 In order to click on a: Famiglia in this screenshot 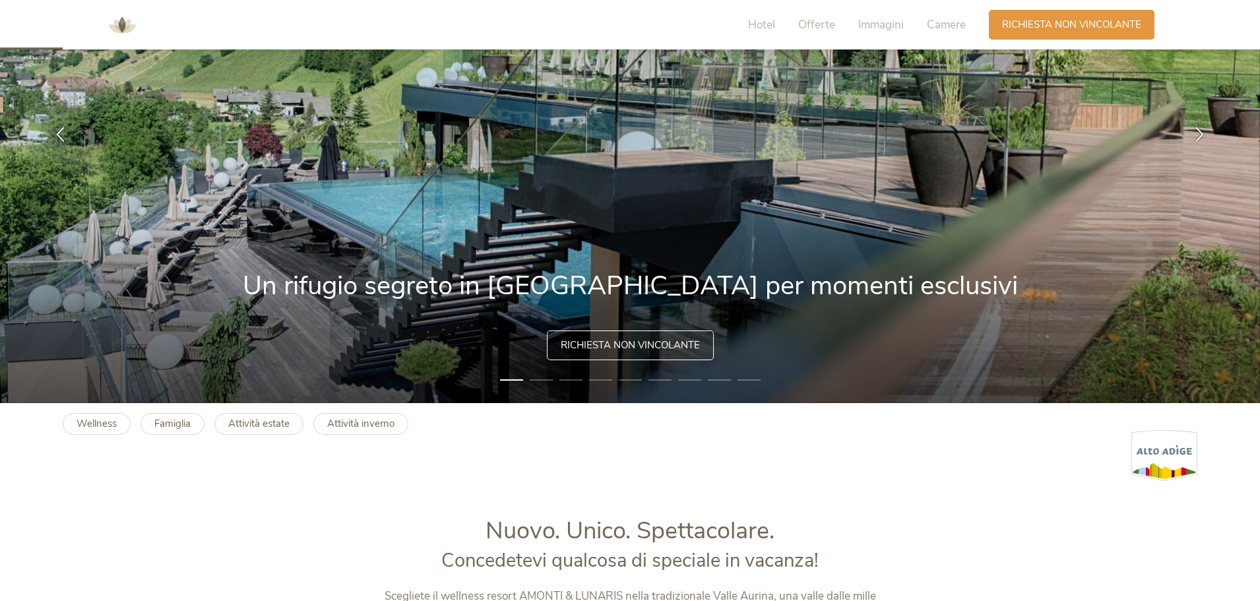, I will do `click(172, 424)`.